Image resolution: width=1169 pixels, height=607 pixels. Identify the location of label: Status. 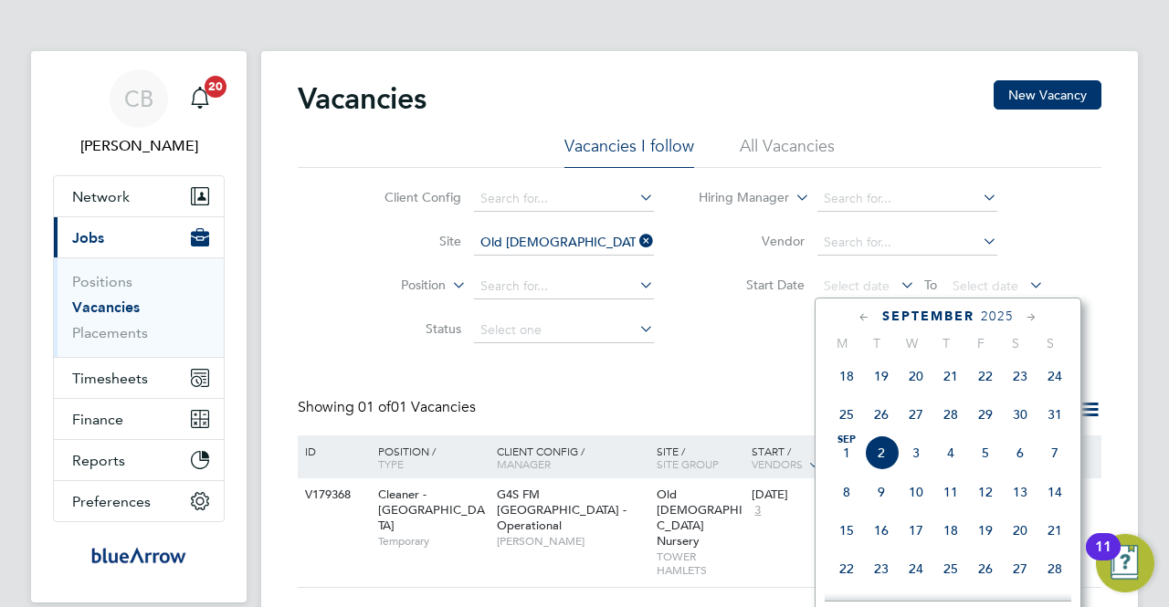
(408, 329).